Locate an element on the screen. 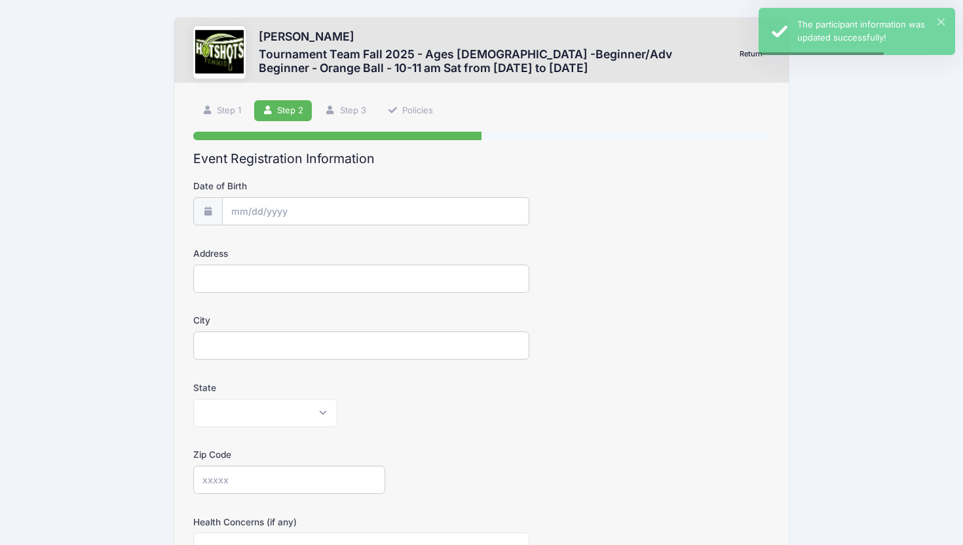  label: Zip Code is located at coordinates (289, 454).